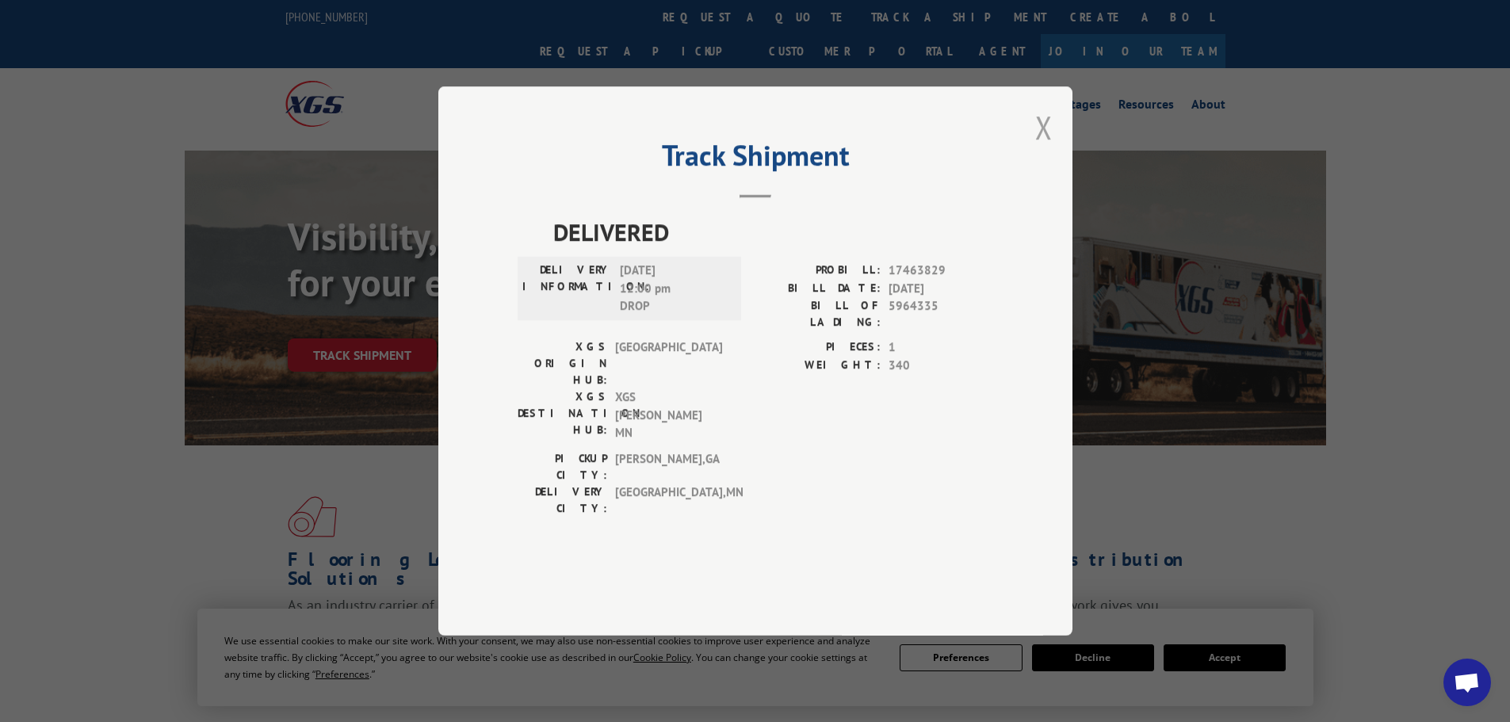 The width and height of the screenshot is (1510, 722). Describe the element at coordinates (562, 500) in the screenshot. I see `label: DELIVERY CITY:` at that location.